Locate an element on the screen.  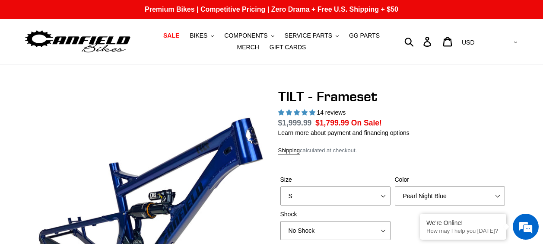
label: Size is located at coordinates (335, 179).